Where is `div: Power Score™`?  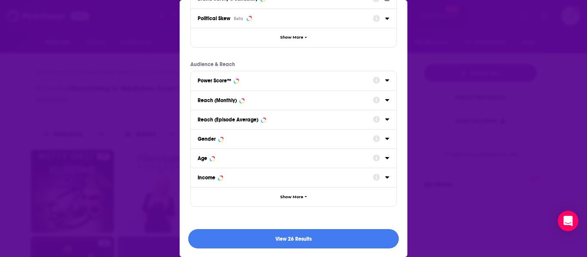 div: Power Score™ is located at coordinates (214, 81).